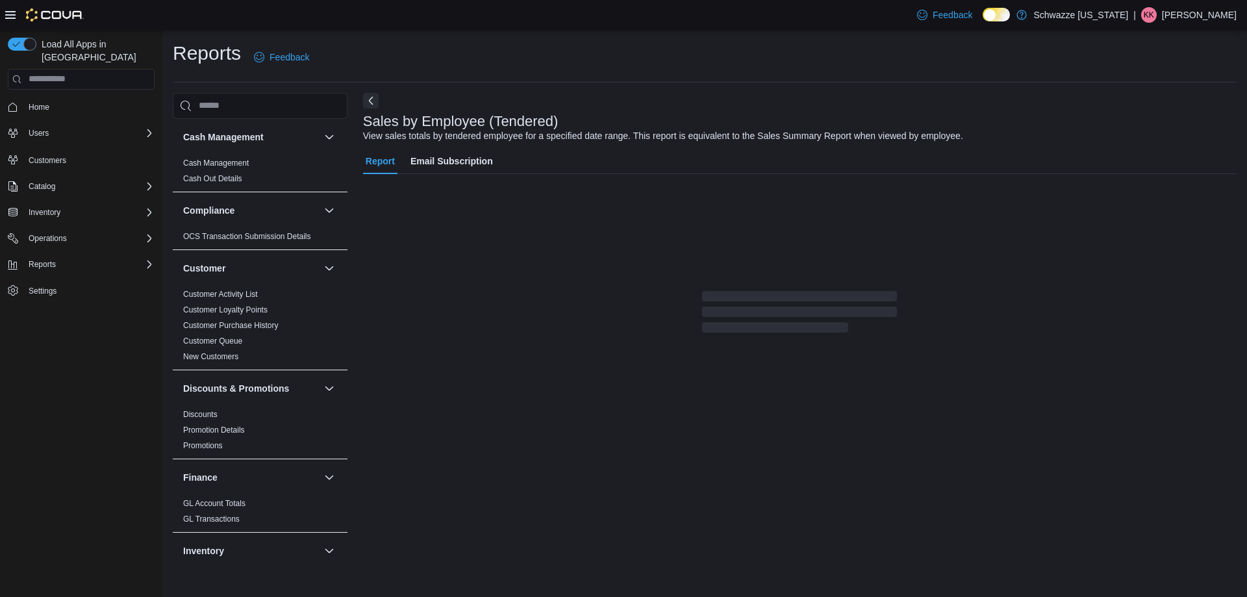 The height and width of the screenshot is (597, 1247). I want to click on div: Kyle Krueger, so click(1149, 15).